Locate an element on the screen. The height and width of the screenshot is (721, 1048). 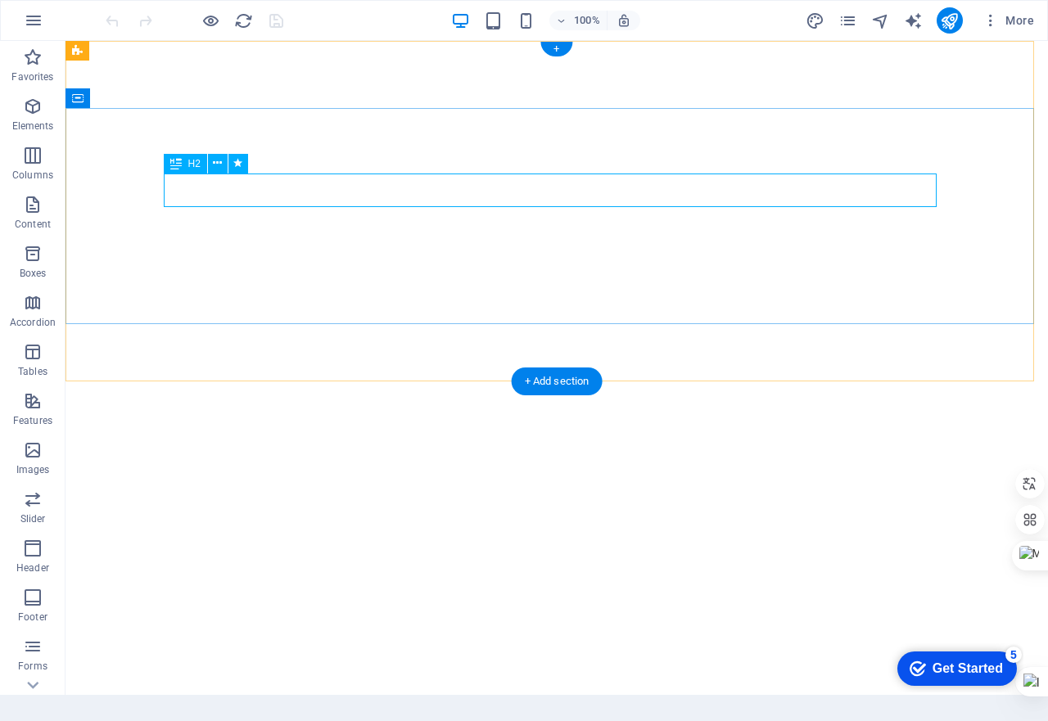
p: Accordion is located at coordinates (33, 323).